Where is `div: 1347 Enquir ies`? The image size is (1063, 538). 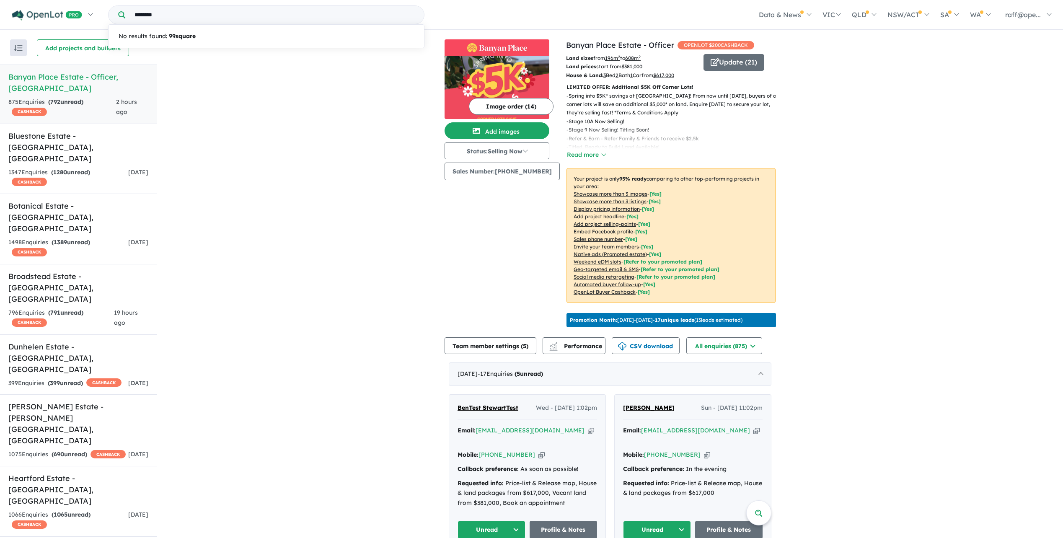
div: 1347 Enquir ies is located at coordinates (68, 178).